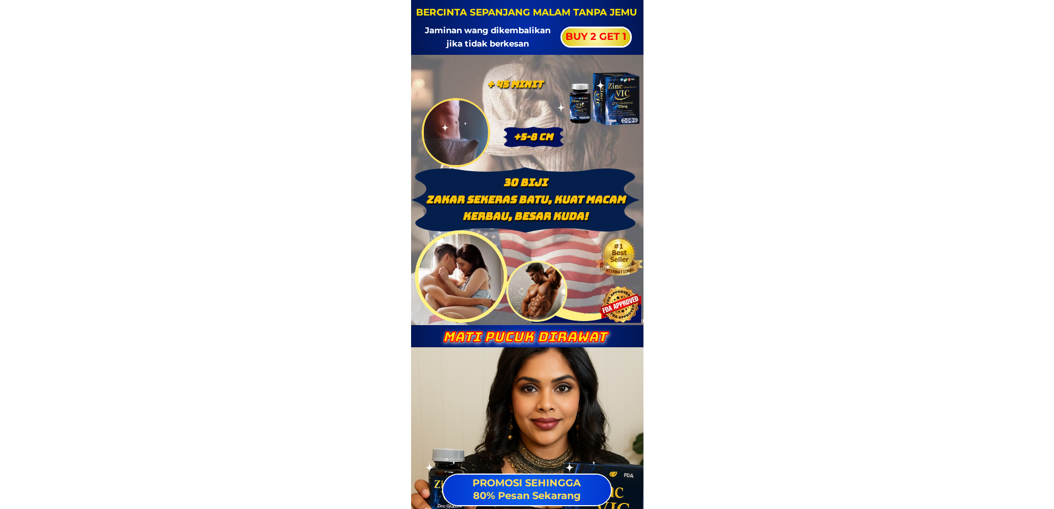 Image resolution: width=1054 pixels, height=509 pixels. What do you see at coordinates (596, 37) in the screenshot?
I see `p: BUY 2 GET 1` at bounding box center [596, 37].